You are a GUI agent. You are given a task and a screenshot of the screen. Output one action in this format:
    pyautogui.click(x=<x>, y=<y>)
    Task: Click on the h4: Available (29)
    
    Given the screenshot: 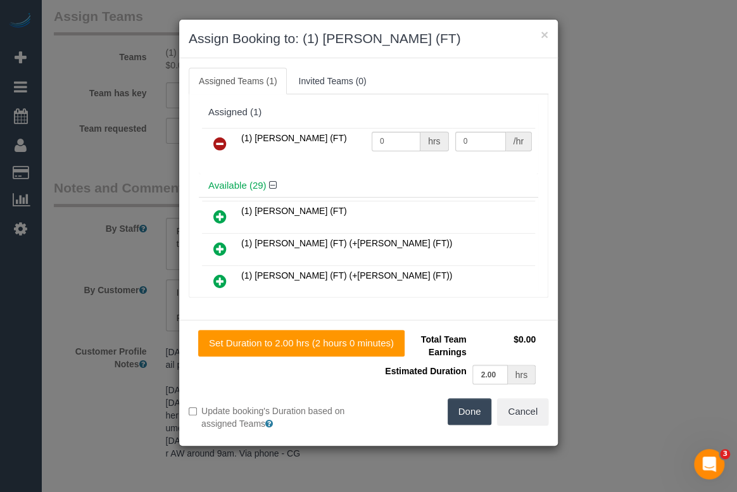 What is the action you would take?
    pyautogui.click(x=369, y=186)
    